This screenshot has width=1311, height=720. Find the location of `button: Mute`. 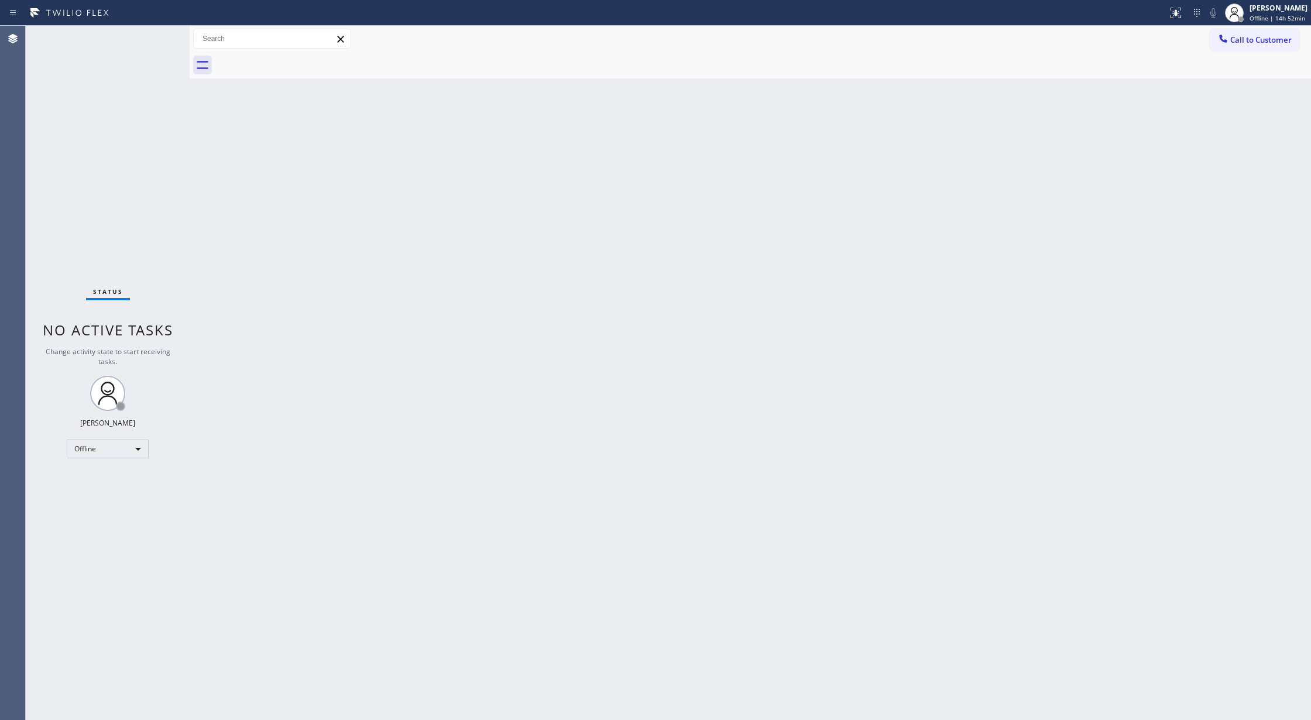

button: Mute is located at coordinates (1213, 13).